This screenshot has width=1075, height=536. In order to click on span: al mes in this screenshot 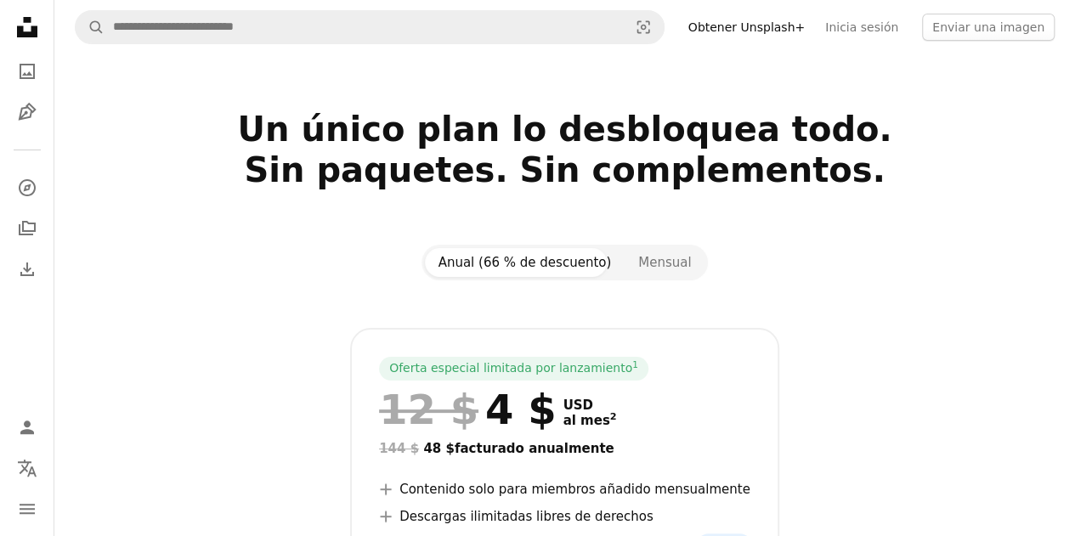, I will do `click(589, 421)`.